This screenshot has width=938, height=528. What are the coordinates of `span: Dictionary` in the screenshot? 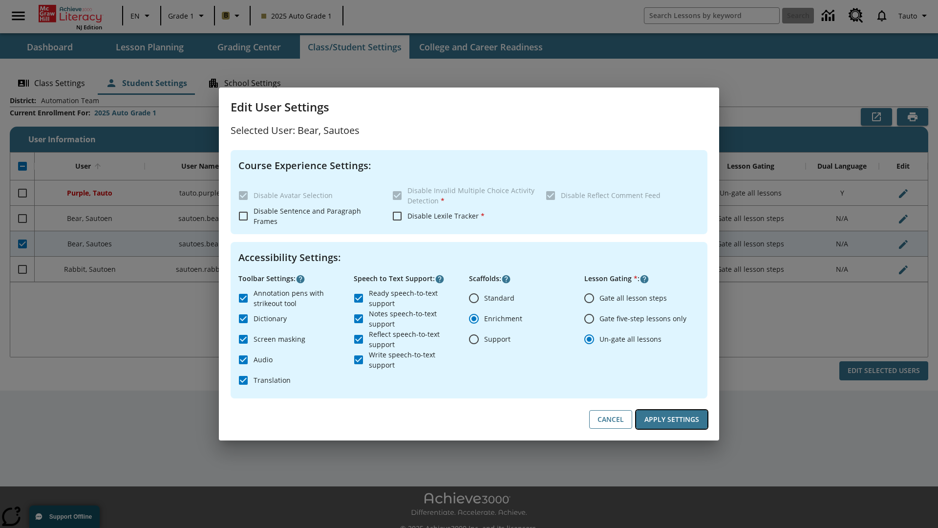 It's located at (270, 318).